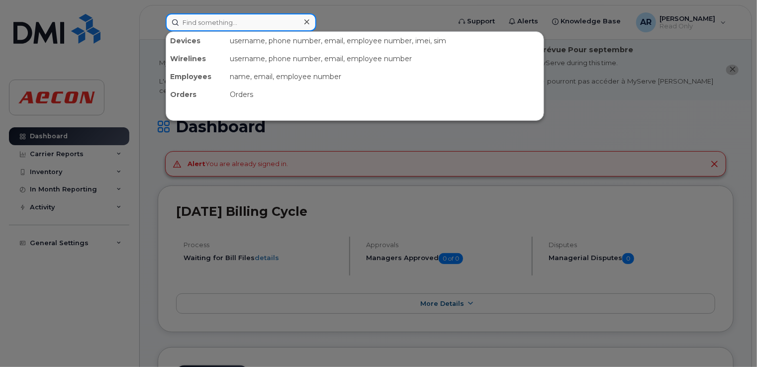 This screenshot has width=757, height=367. Describe the element at coordinates (385, 59) in the screenshot. I see `div: username, phone number, email, employee number` at that location.